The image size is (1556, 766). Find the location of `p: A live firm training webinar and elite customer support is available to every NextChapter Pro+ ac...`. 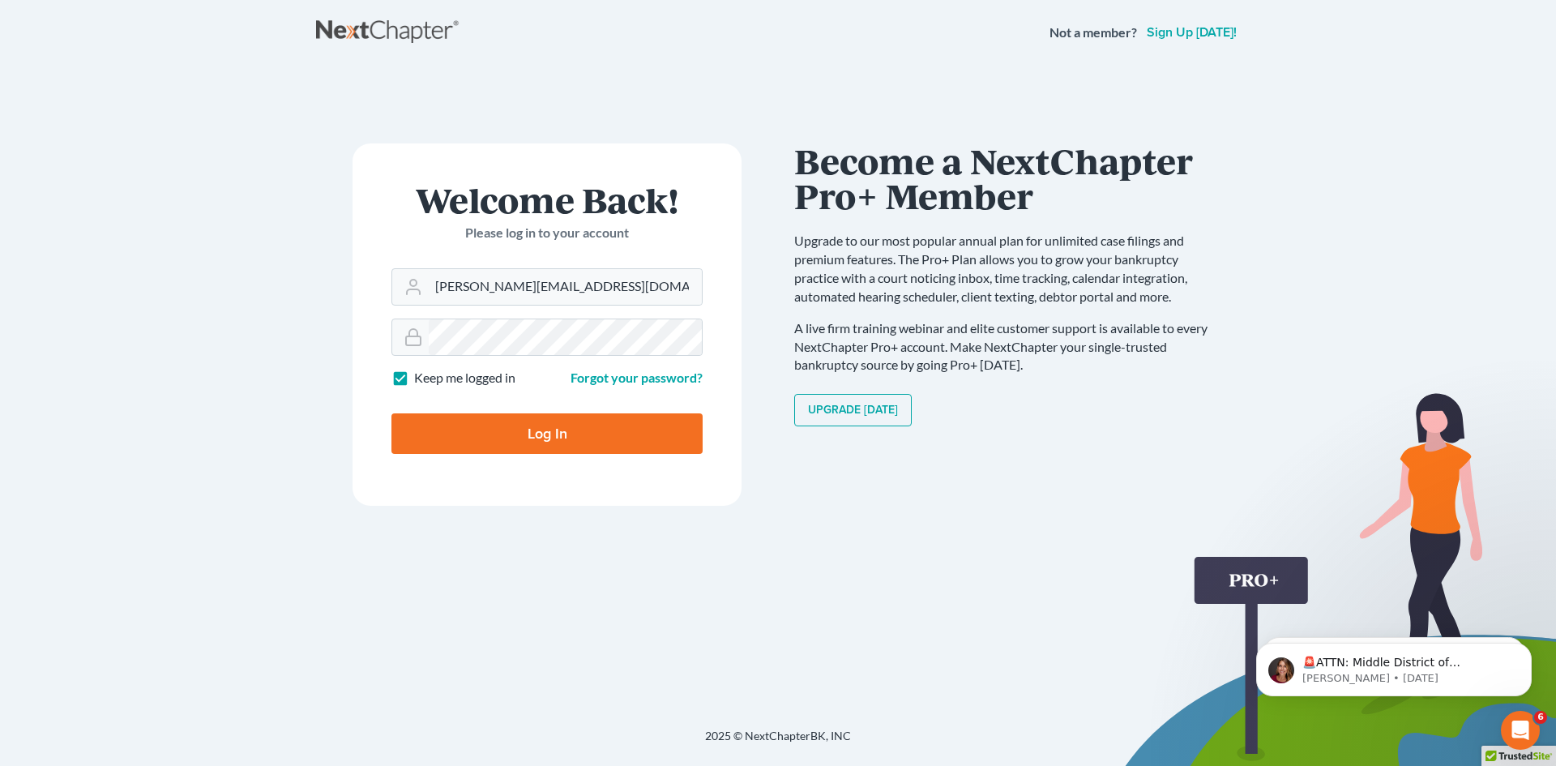

p: A live firm training webinar and elite customer support is available to every NextChapter Pro+ ac... is located at coordinates (1009, 347).